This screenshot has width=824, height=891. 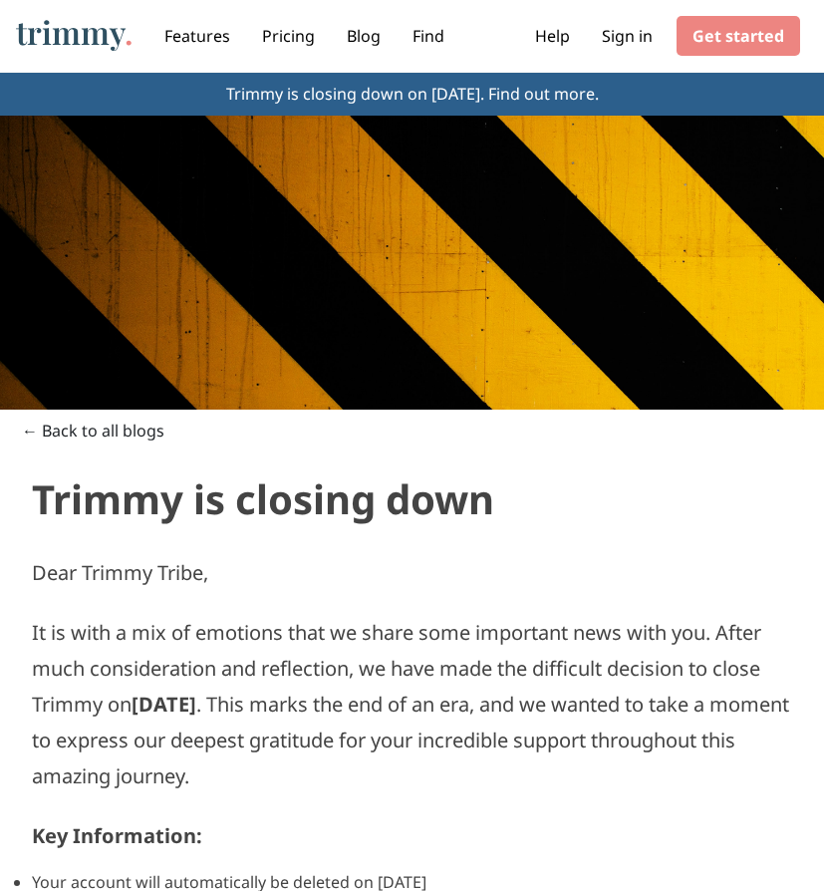 I want to click on h1: Trimmy is closing down, so click(x=411, y=499).